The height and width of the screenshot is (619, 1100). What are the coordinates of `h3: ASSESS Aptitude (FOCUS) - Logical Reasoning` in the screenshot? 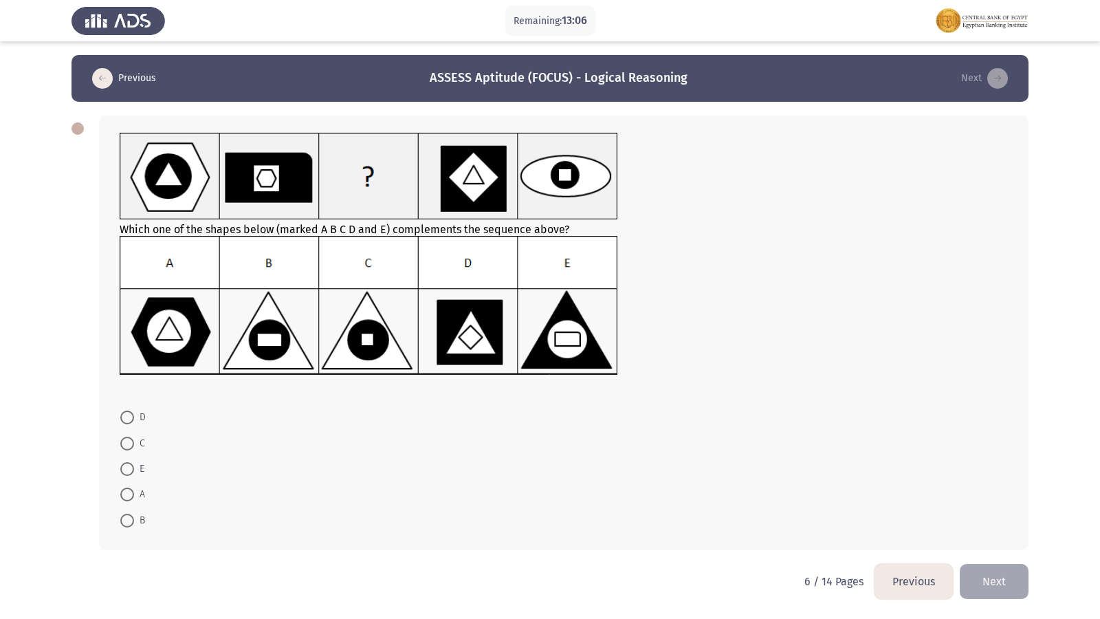 It's located at (558, 78).